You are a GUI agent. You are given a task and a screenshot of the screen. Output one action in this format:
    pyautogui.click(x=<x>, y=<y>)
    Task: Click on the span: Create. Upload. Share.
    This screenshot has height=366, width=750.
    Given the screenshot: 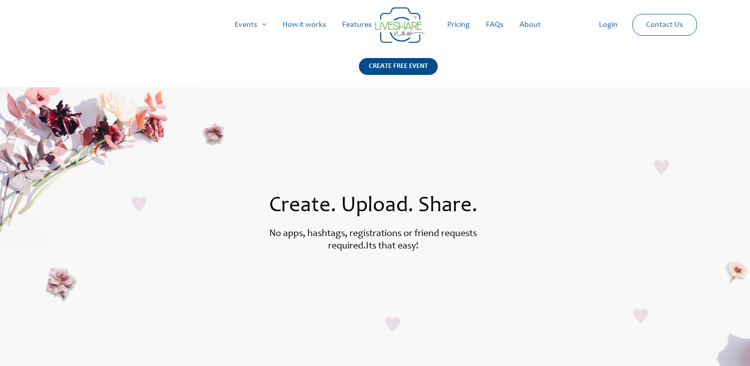 What is the action you would take?
    pyautogui.click(x=373, y=206)
    